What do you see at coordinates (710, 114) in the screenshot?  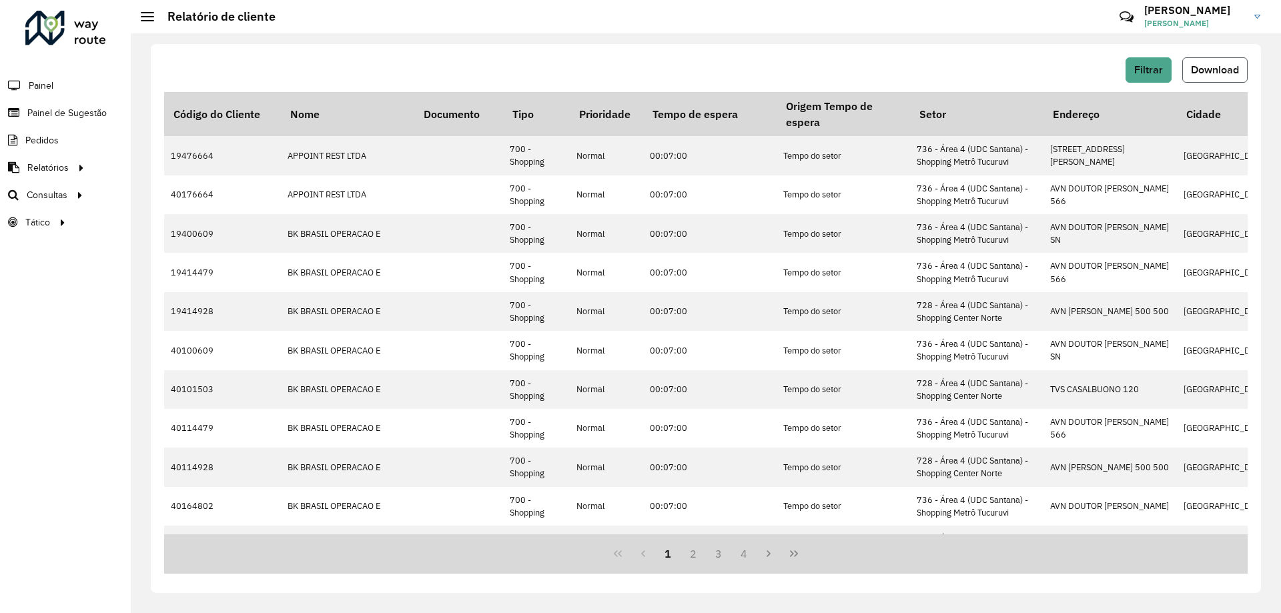 I see `th: Tempo de espera` at bounding box center [710, 114].